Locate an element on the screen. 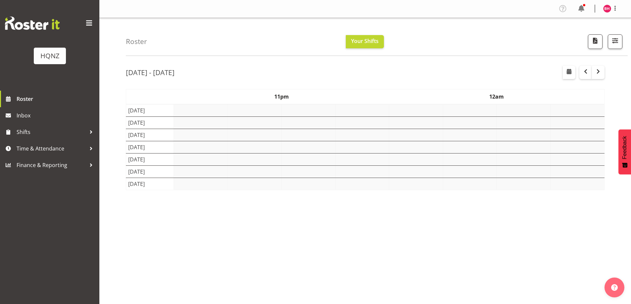 The height and width of the screenshot is (304, 631). span: Time & Attendance is located at coordinates (51, 149).